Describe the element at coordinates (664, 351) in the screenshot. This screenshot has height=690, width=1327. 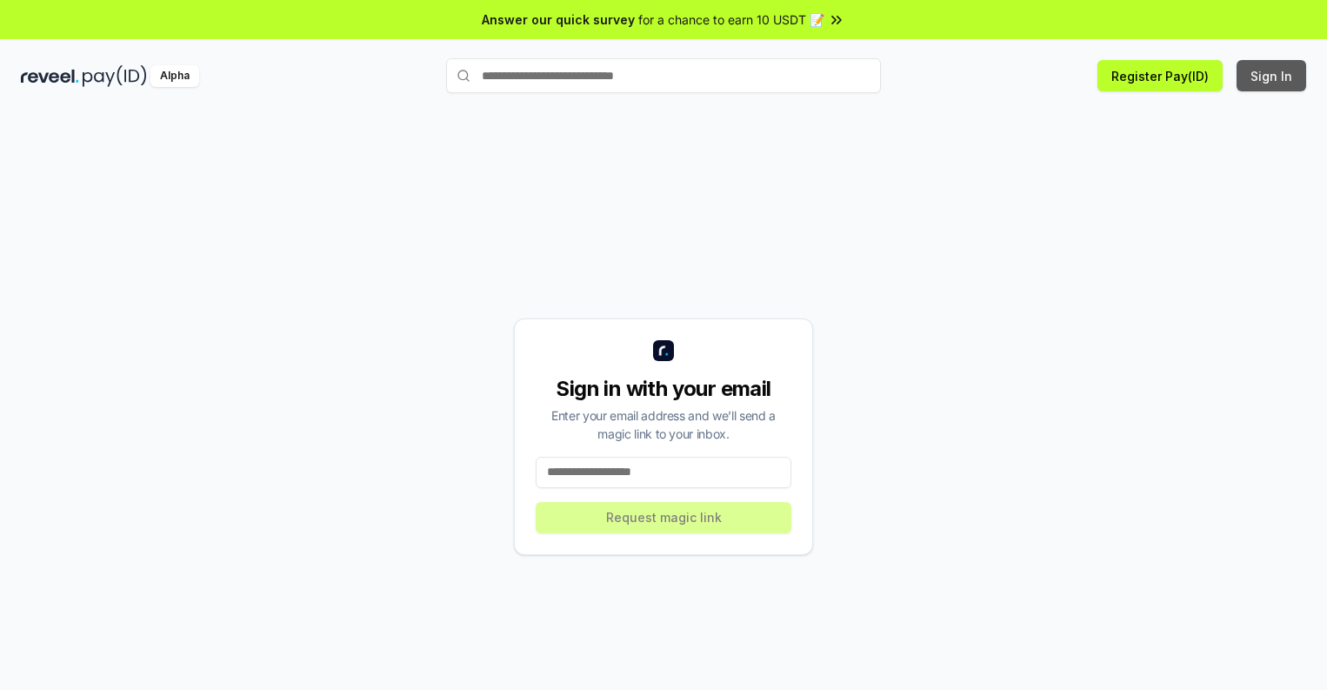
I see `img: logo_small` at that location.